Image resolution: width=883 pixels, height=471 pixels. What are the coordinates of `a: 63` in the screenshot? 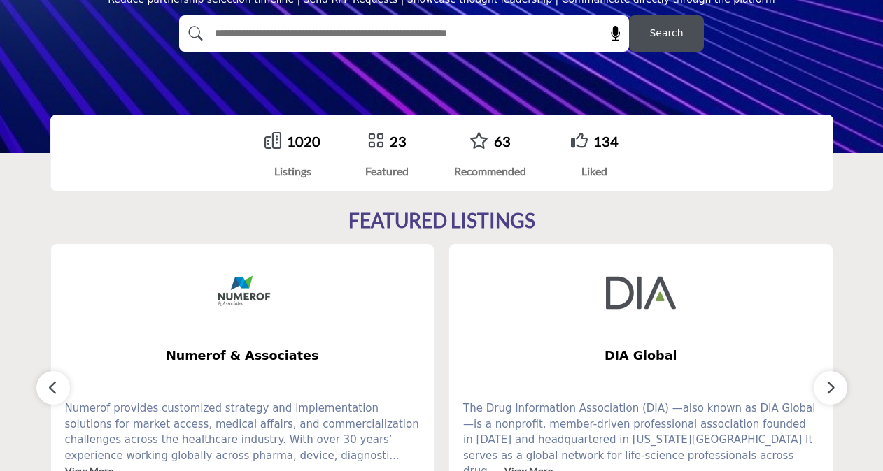 It's located at (502, 141).